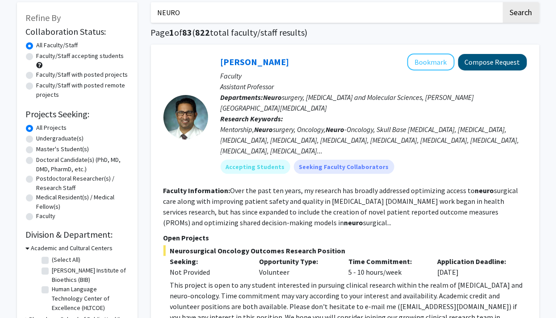 This screenshot has height=318, width=556. Describe the element at coordinates (83, 165) in the screenshot. I see `label: Doctoral Candidate(s) (PhD, MD, DMD, PharmD, etc.)` at that location.